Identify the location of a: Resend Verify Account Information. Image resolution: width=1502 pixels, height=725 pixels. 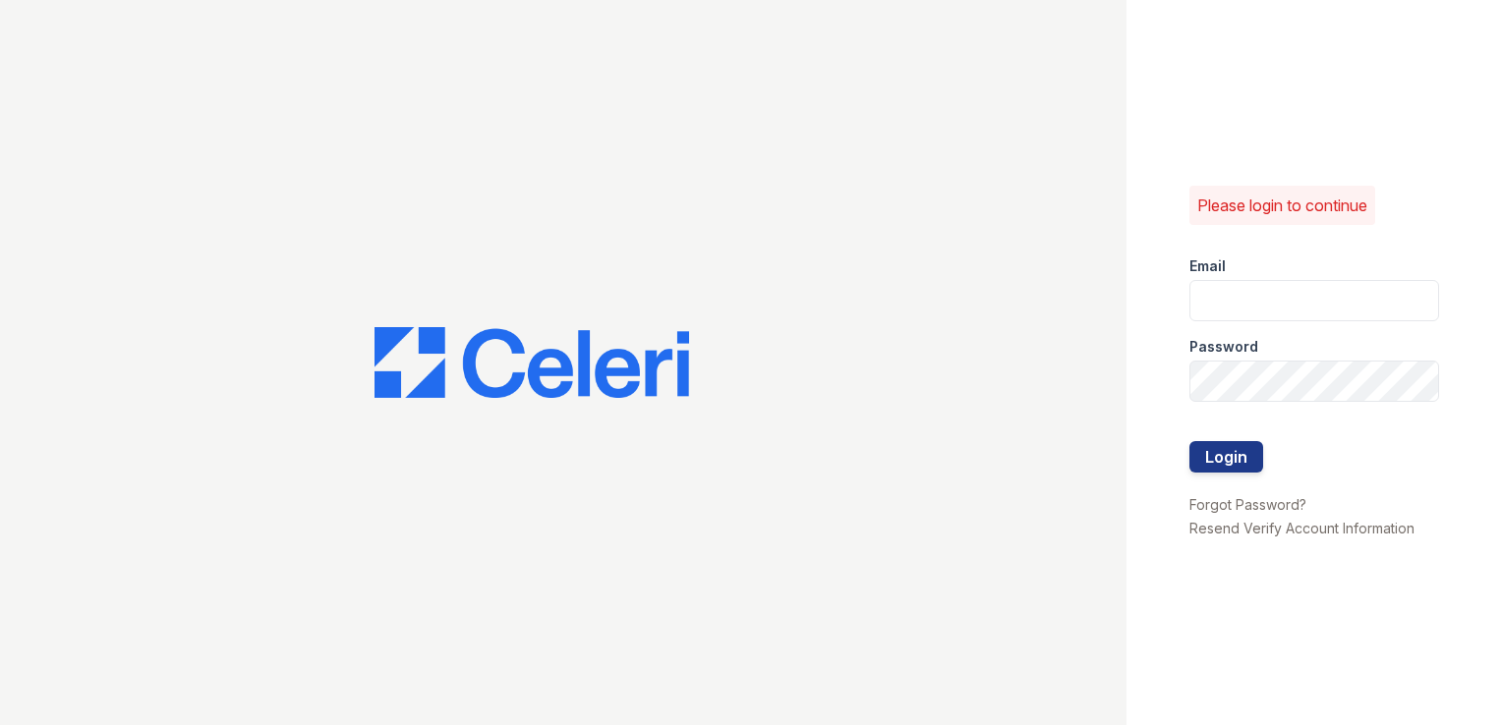
(1301, 528).